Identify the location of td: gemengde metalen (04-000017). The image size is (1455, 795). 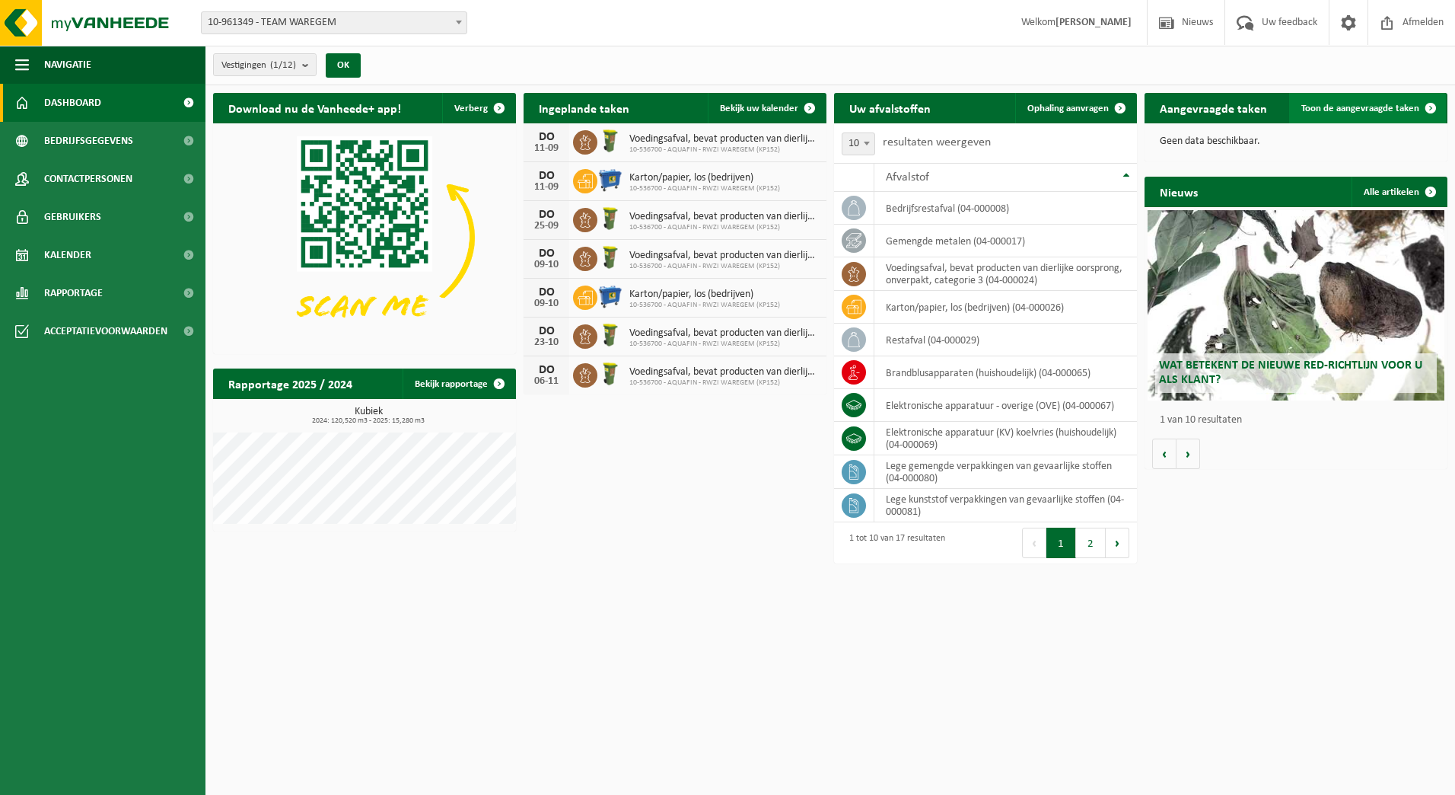
(1005, 241).